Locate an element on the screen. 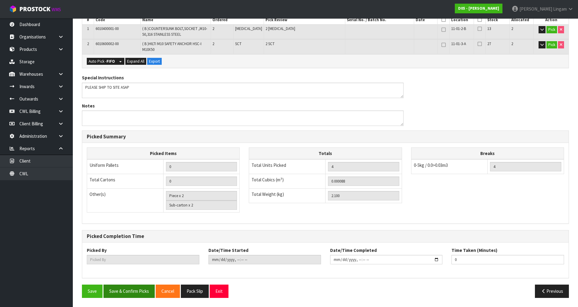 This screenshot has width=578, height=307. span: 2 SCT is located at coordinates (270, 44).